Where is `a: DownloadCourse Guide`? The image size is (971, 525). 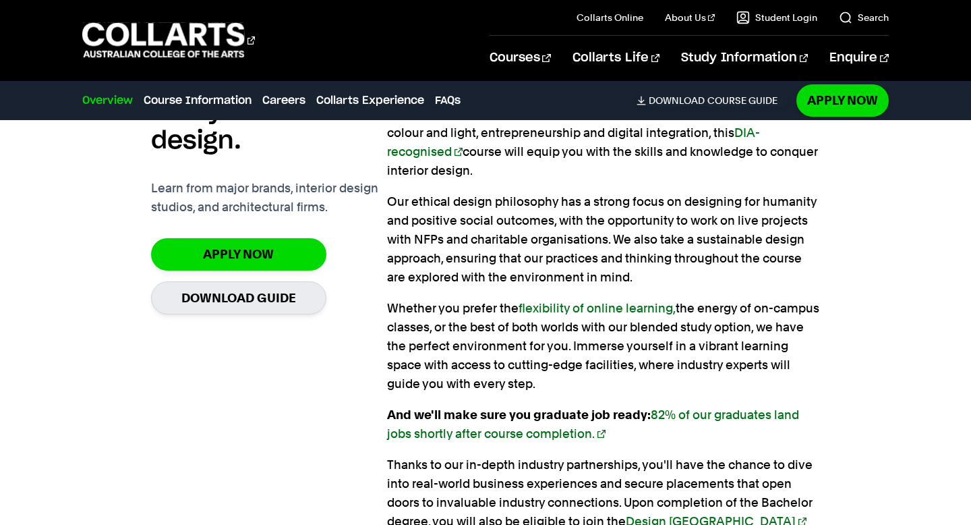 a: DownloadCourse Guide is located at coordinates (712, 101).